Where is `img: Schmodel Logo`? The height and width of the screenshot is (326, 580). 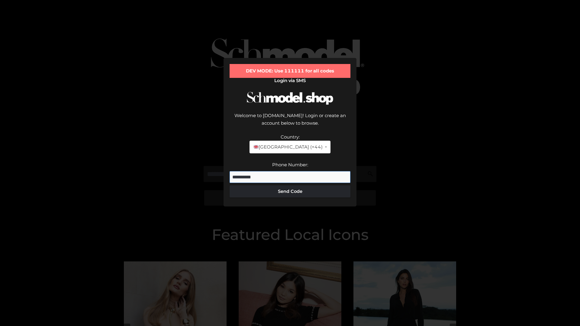 img: Schmodel Logo is located at coordinates (290, 98).